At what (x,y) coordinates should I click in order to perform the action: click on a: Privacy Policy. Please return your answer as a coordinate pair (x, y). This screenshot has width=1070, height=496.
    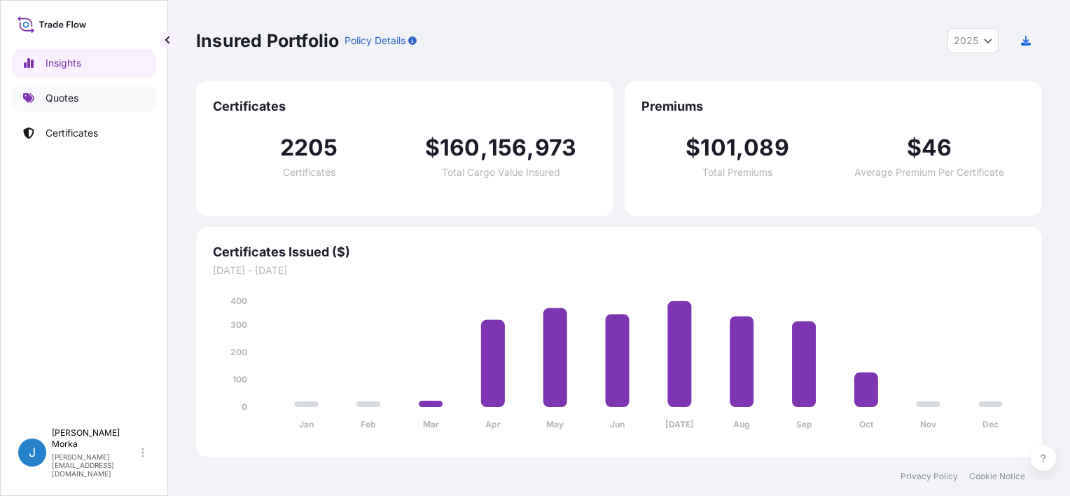
    Looking at the image, I should click on (929, 476).